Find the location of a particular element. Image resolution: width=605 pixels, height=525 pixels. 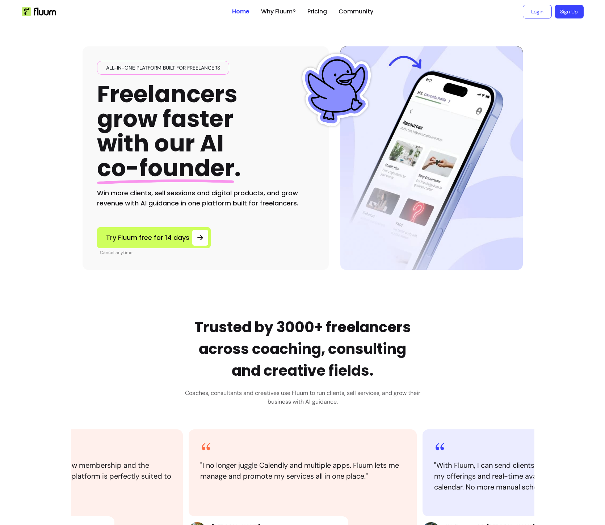

a: Why Fluum? is located at coordinates (279, 12).